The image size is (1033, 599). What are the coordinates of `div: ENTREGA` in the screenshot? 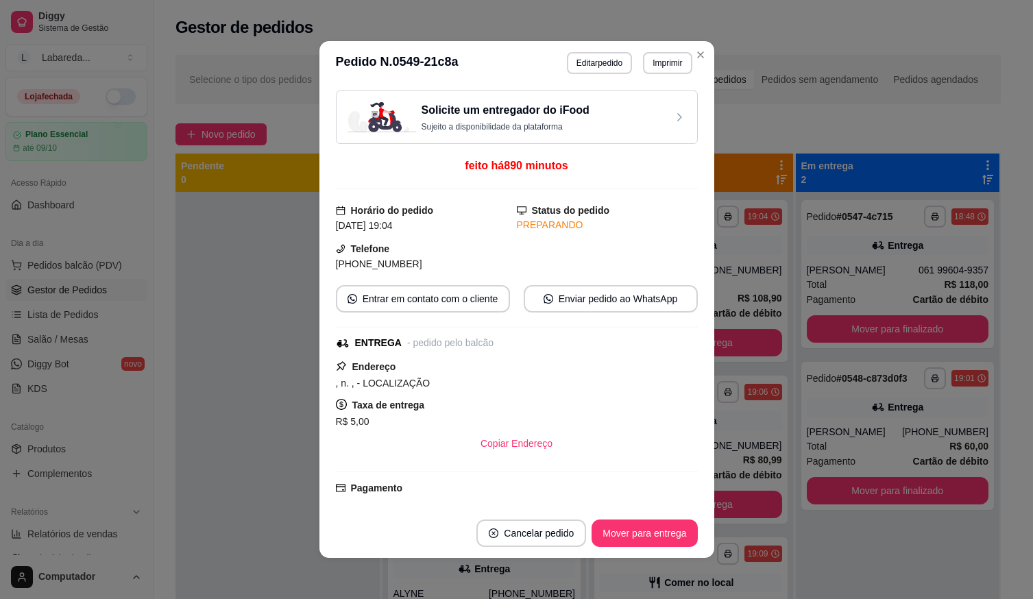 It's located at (378, 343).